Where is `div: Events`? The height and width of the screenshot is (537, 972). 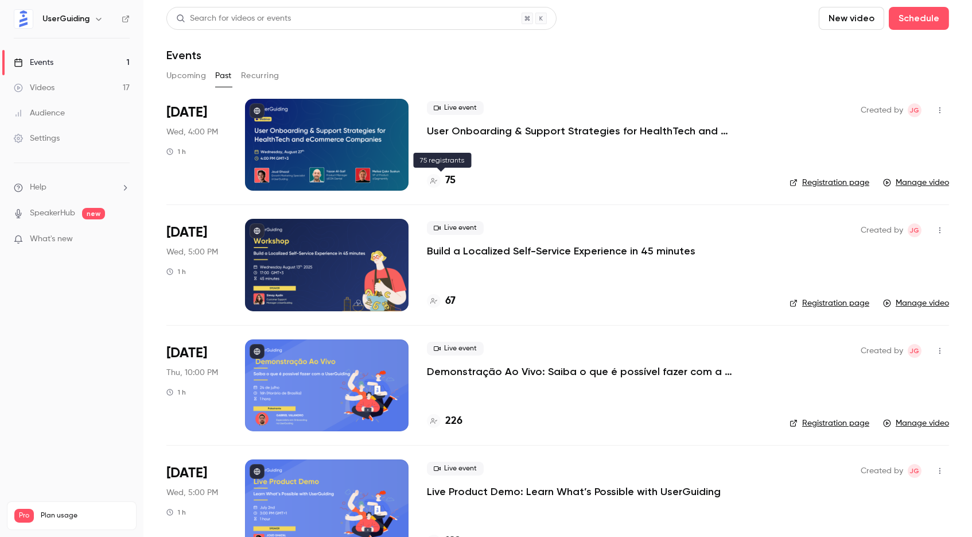 div: Events is located at coordinates (33, 63).